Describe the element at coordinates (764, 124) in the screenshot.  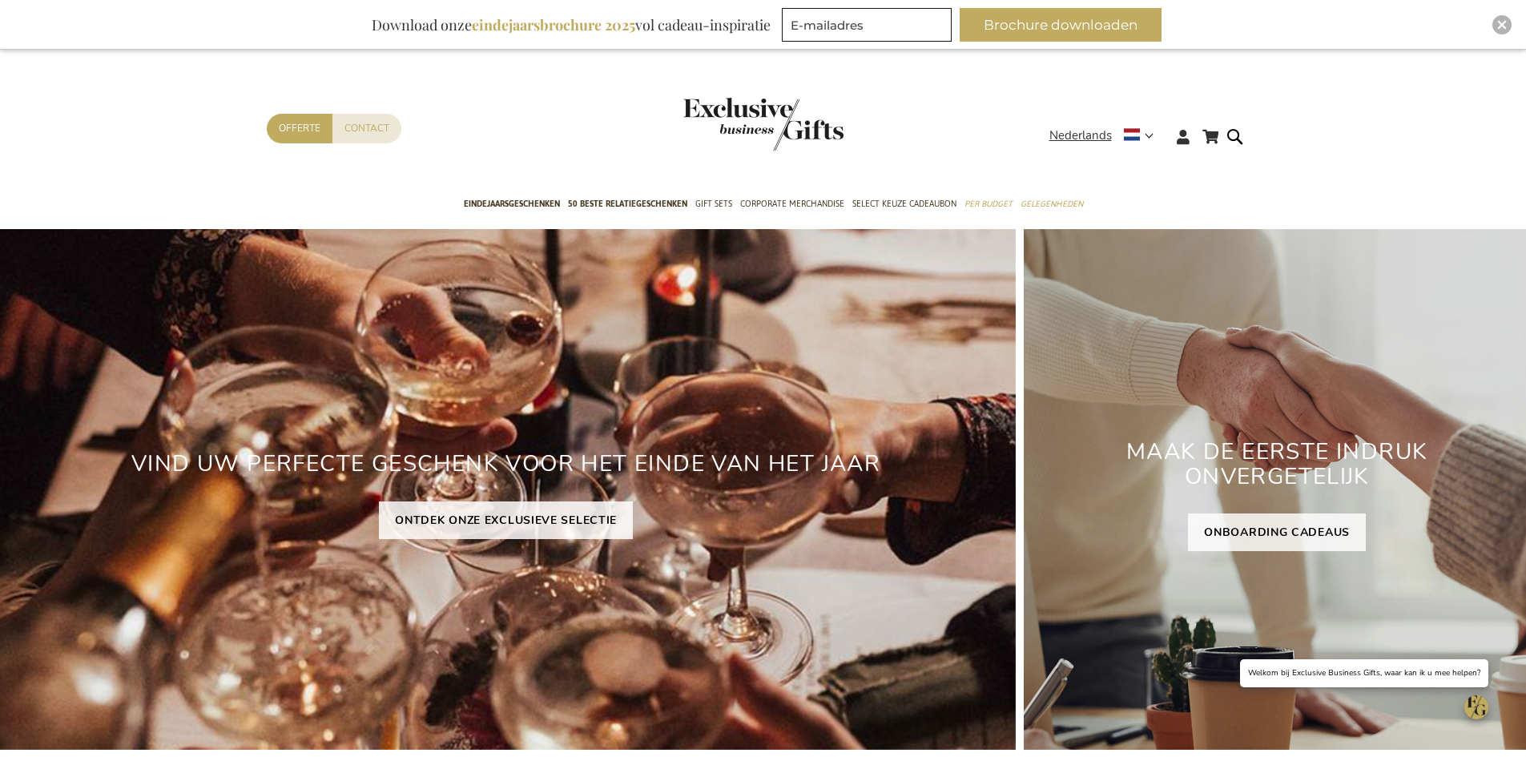
I see `img: Exclusive Business gifts logo` at that location.